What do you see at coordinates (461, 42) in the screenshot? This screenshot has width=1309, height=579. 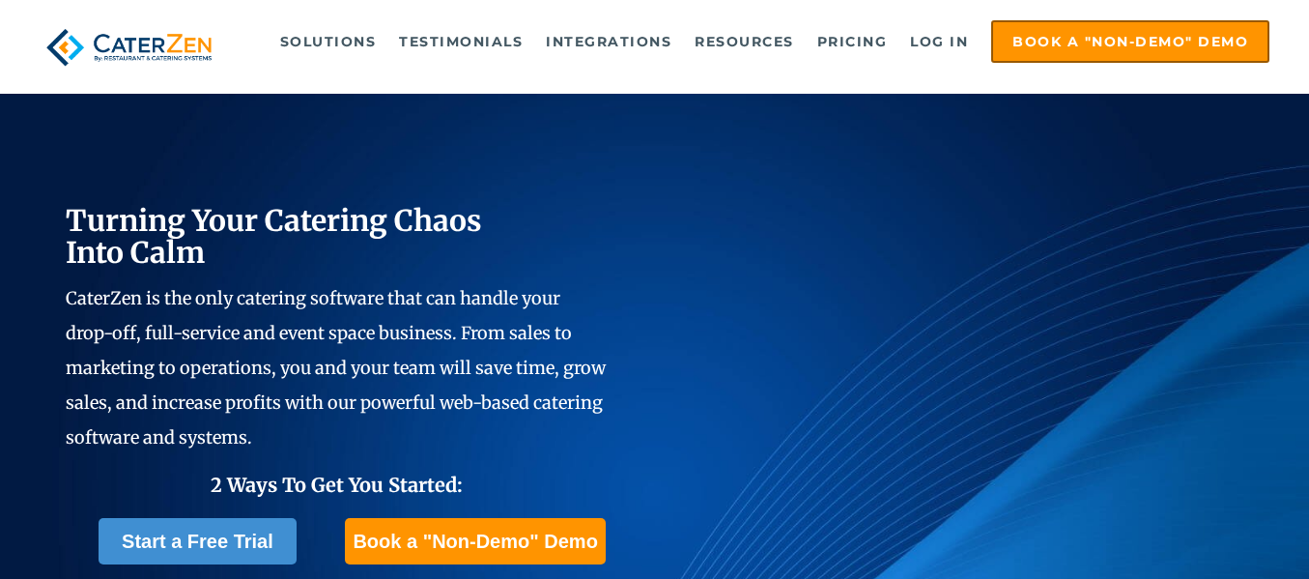 I see `a: Testimonials` at bounding box center [461, 42].